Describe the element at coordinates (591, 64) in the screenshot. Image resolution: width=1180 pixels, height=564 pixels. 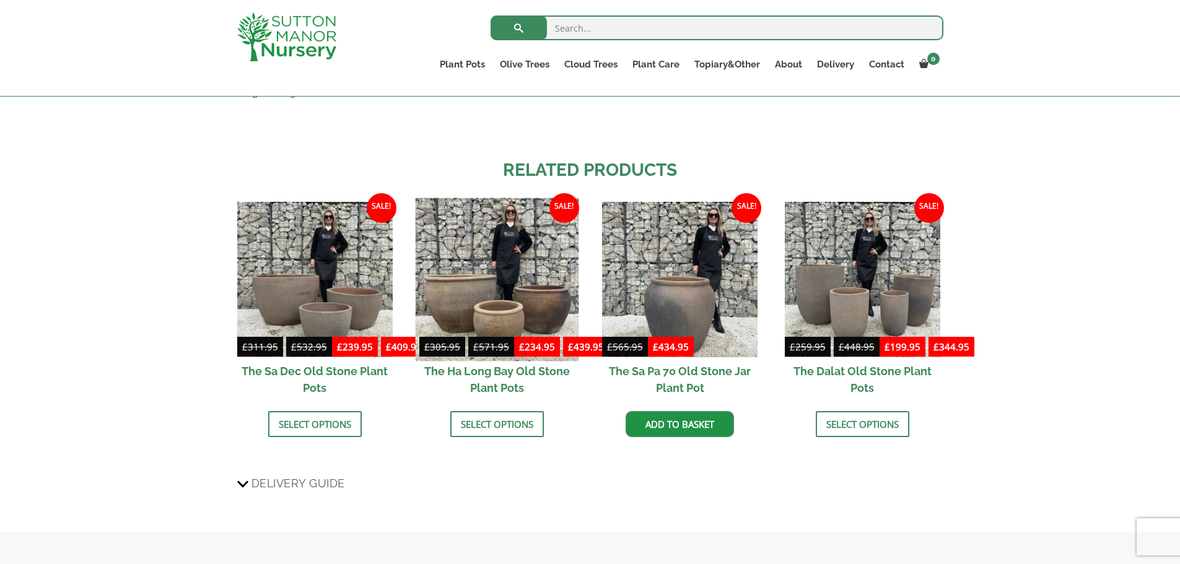
I see `a: Cloud Trees` at that location.